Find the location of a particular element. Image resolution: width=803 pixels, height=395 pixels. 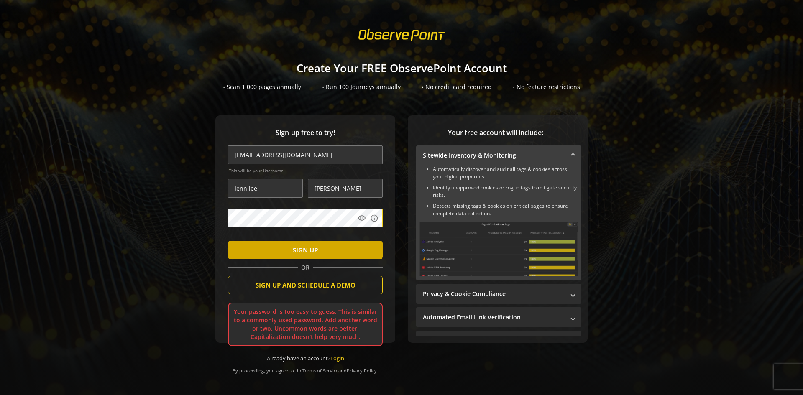

div: By proceeding, you agree to the and . is located at coordinates (305, 368).